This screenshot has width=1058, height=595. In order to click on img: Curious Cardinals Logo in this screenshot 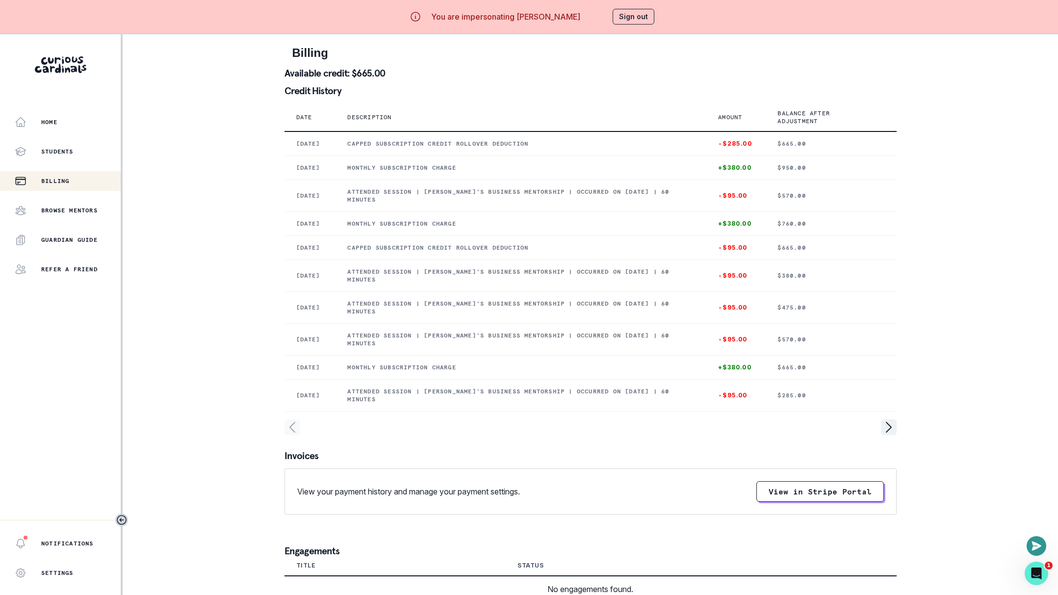, I will do `click(60, 65)`.